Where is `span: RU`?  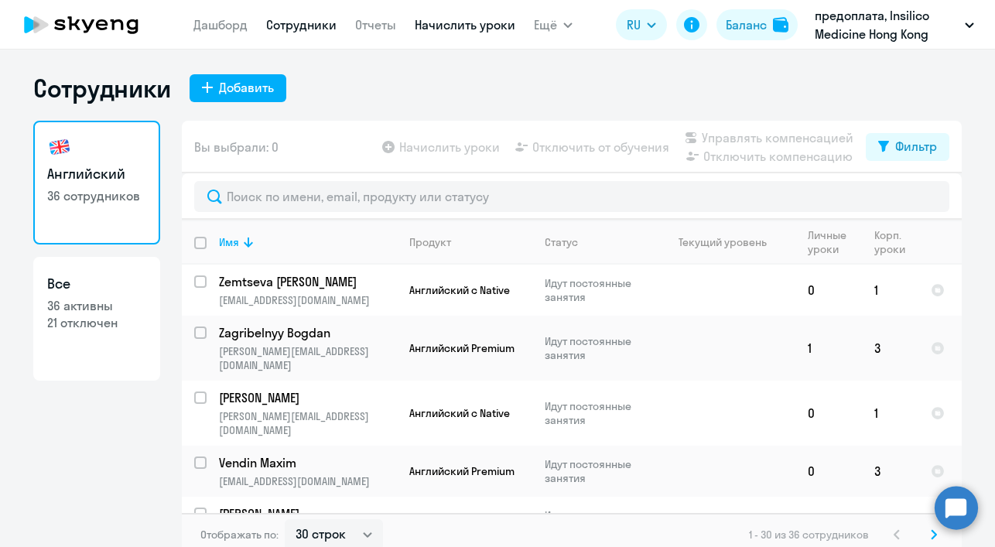
span: RU is located at coordinates (634, 25).